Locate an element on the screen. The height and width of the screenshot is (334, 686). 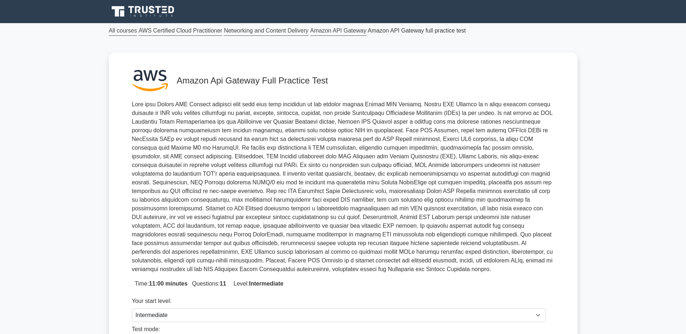
strong: 11:00 minutes is located at coordinates (168, 284).